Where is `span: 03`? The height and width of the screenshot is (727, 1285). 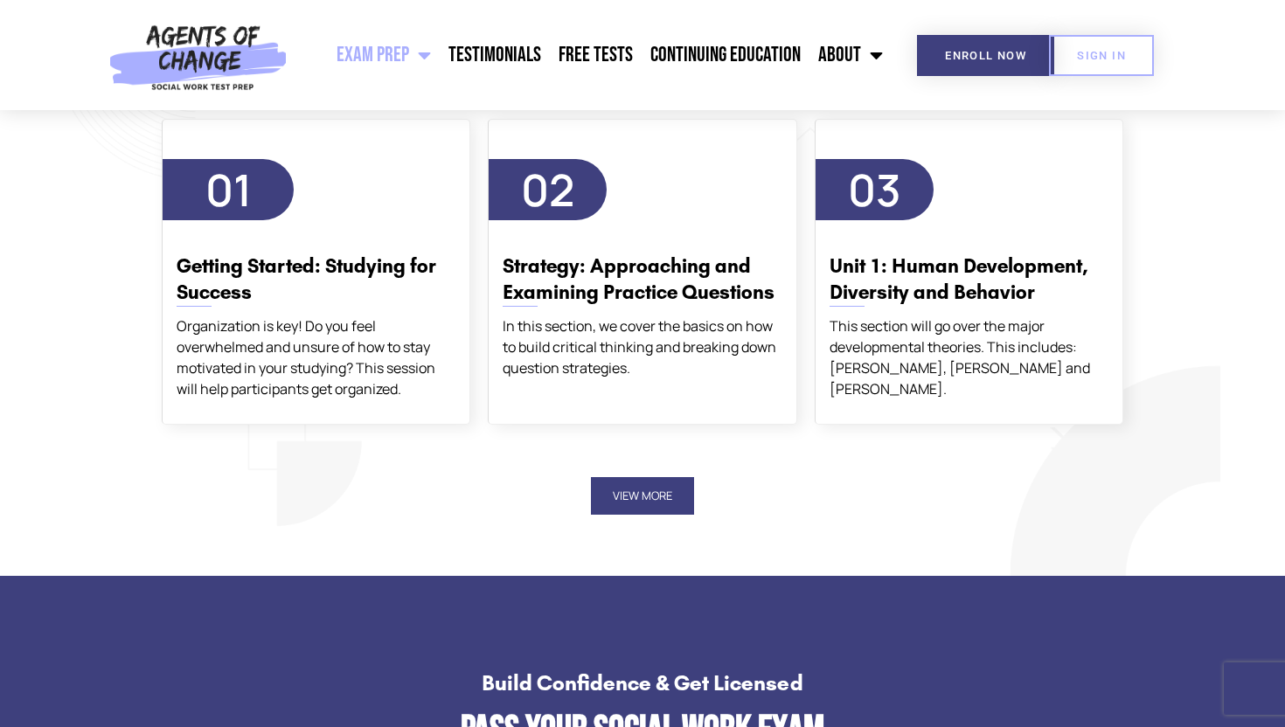
span: 03 is located at coordinates (874, 190).